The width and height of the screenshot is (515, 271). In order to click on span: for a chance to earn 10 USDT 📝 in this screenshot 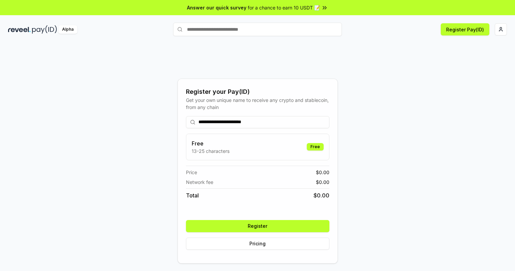, I will do `click(284, 7)`.